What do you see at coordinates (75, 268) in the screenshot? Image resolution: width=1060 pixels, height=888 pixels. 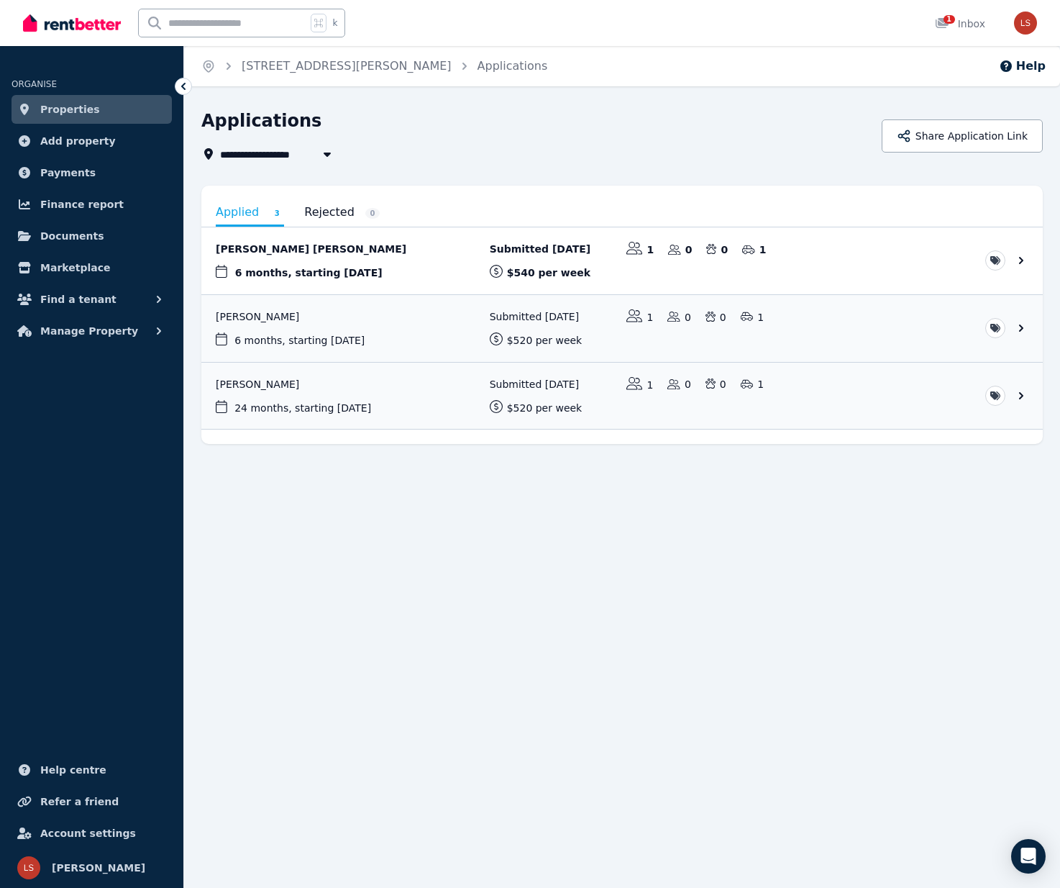 I see `span: Marketplace` at bounding box center [75, 268].